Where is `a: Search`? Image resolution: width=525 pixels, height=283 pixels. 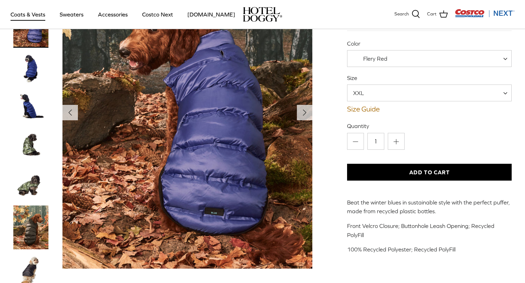
a: Search is located at coordinates (407, 14).